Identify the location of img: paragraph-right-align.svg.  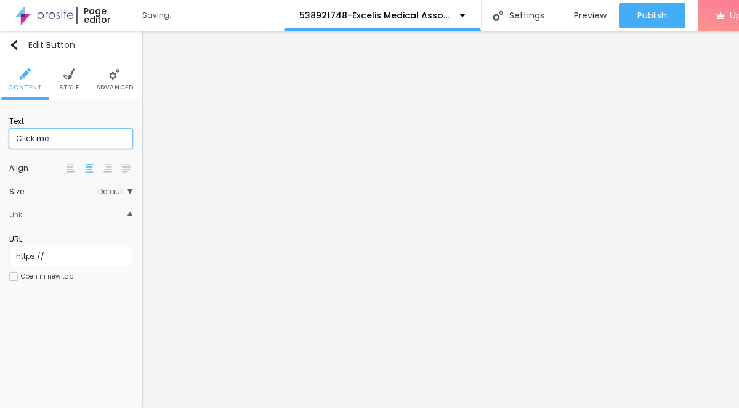
(108, 168).